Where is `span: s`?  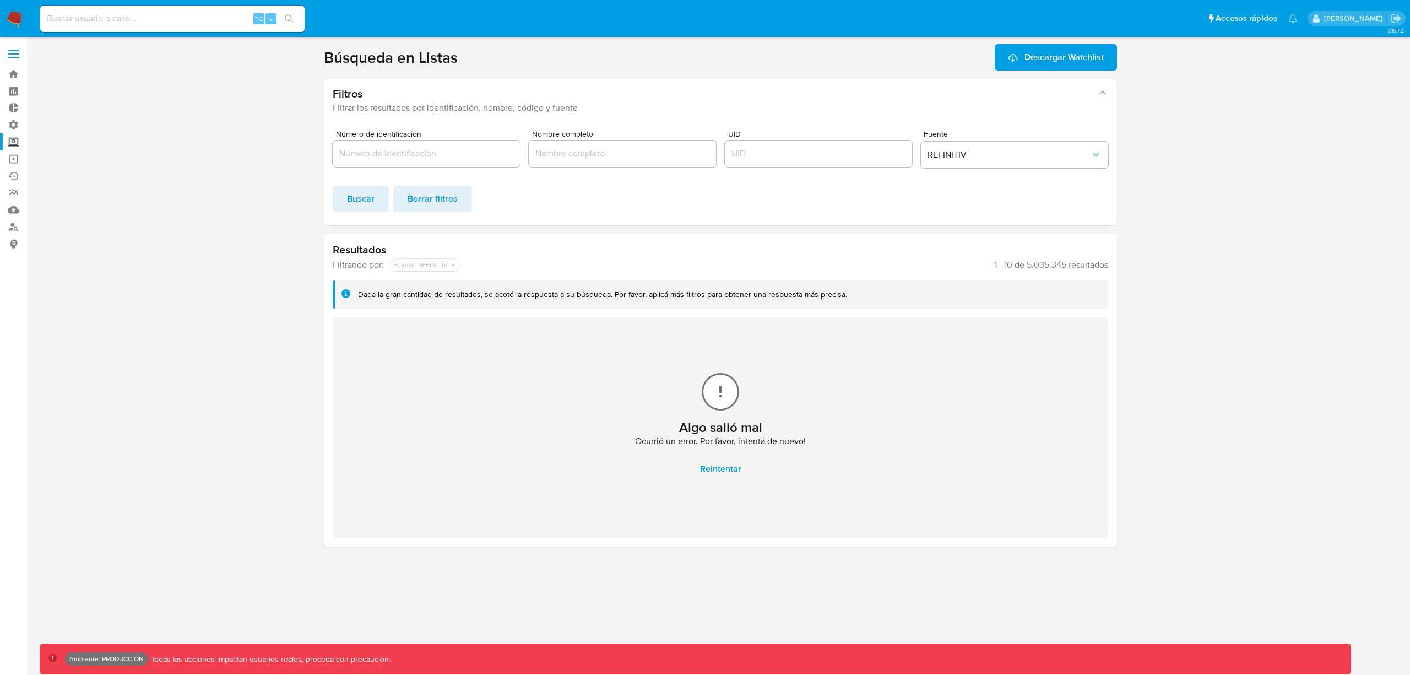
span: s is located at coordinates (271, 18).